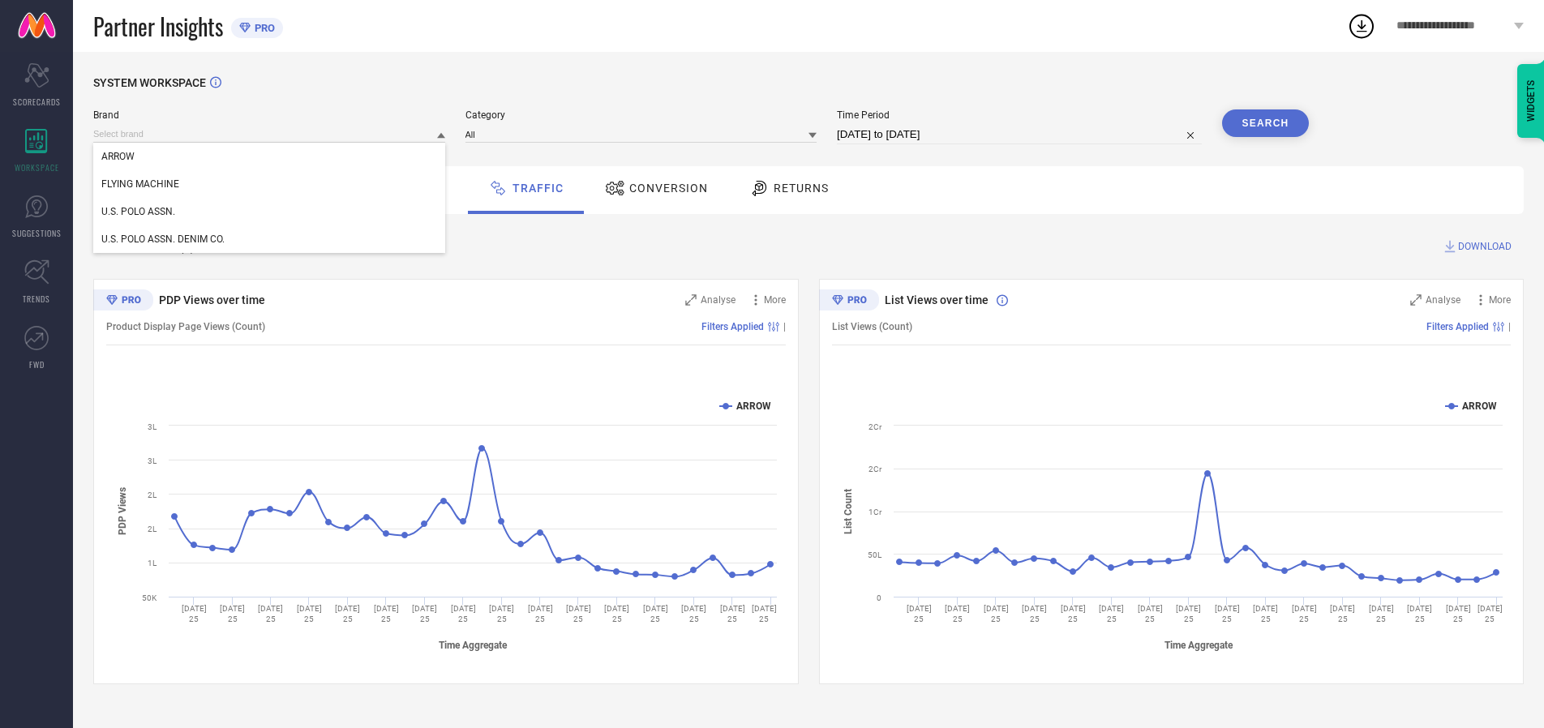 Image resolution: width=1544 pixels, height=728 pixels. Describe the element at coordinates (668, 188) in the screenshot. I see `span: Conversion` at that location.